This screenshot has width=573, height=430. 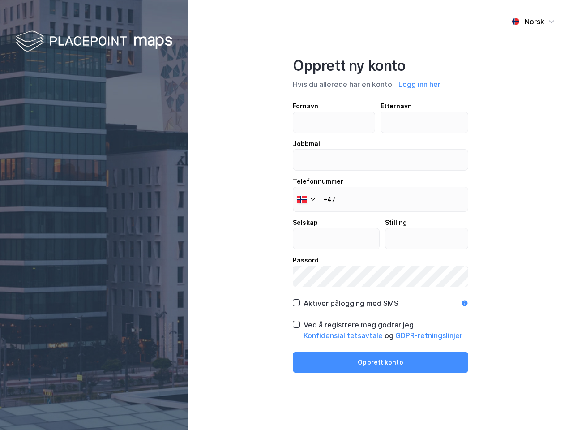 I want to click on img: logo-white.f07954bde2210d2a523dddb988cd2aa7.svg, so click(x=94, y=42).